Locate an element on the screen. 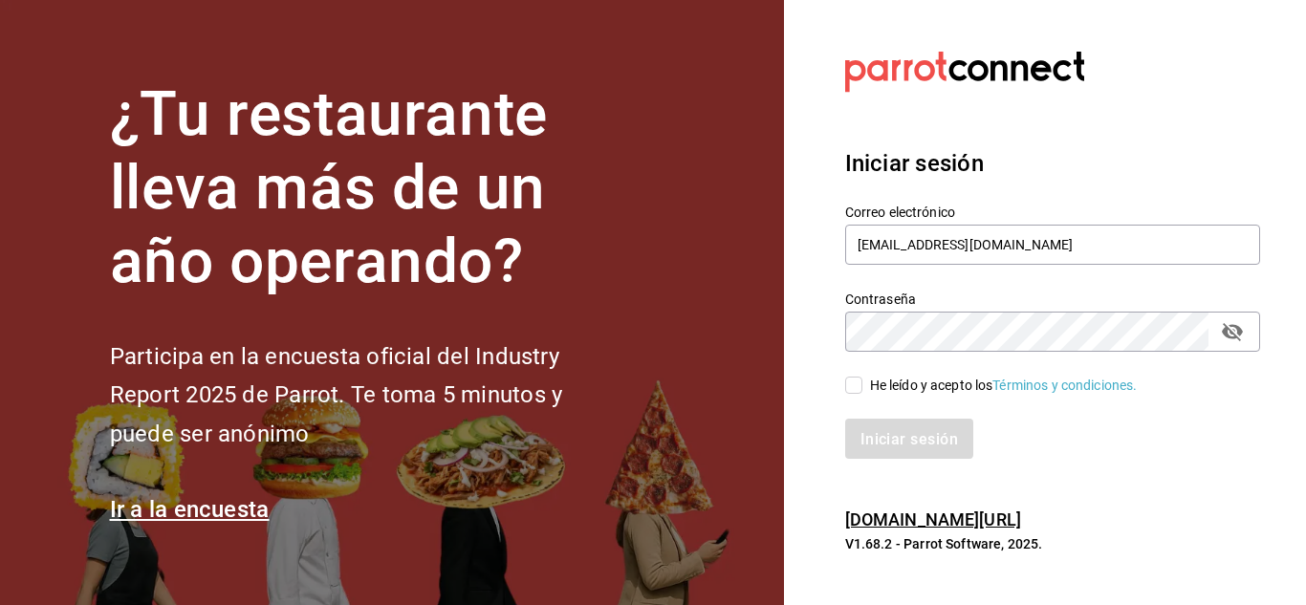 The image size is (1306, 605). font: V1.68.2 - Parrot Software, 2025. is located at coordinates (944, 544).